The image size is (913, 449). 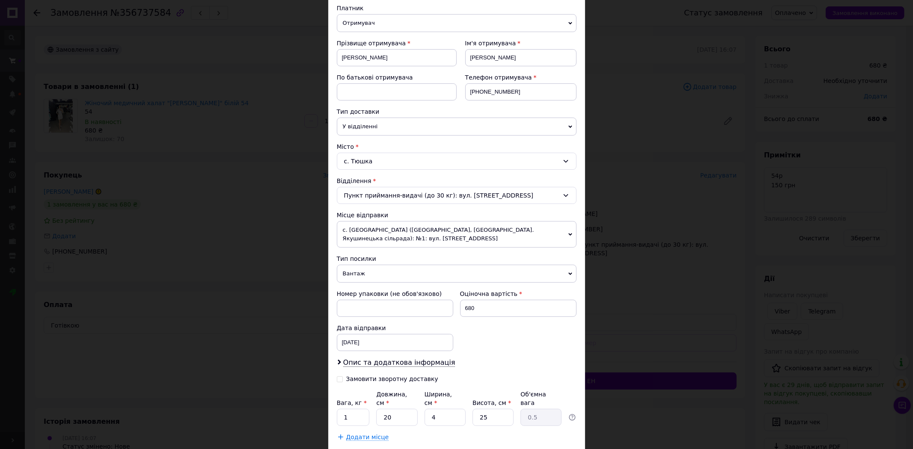 I want to click on div: Об'ємна вага, so click(x=541, y=399).